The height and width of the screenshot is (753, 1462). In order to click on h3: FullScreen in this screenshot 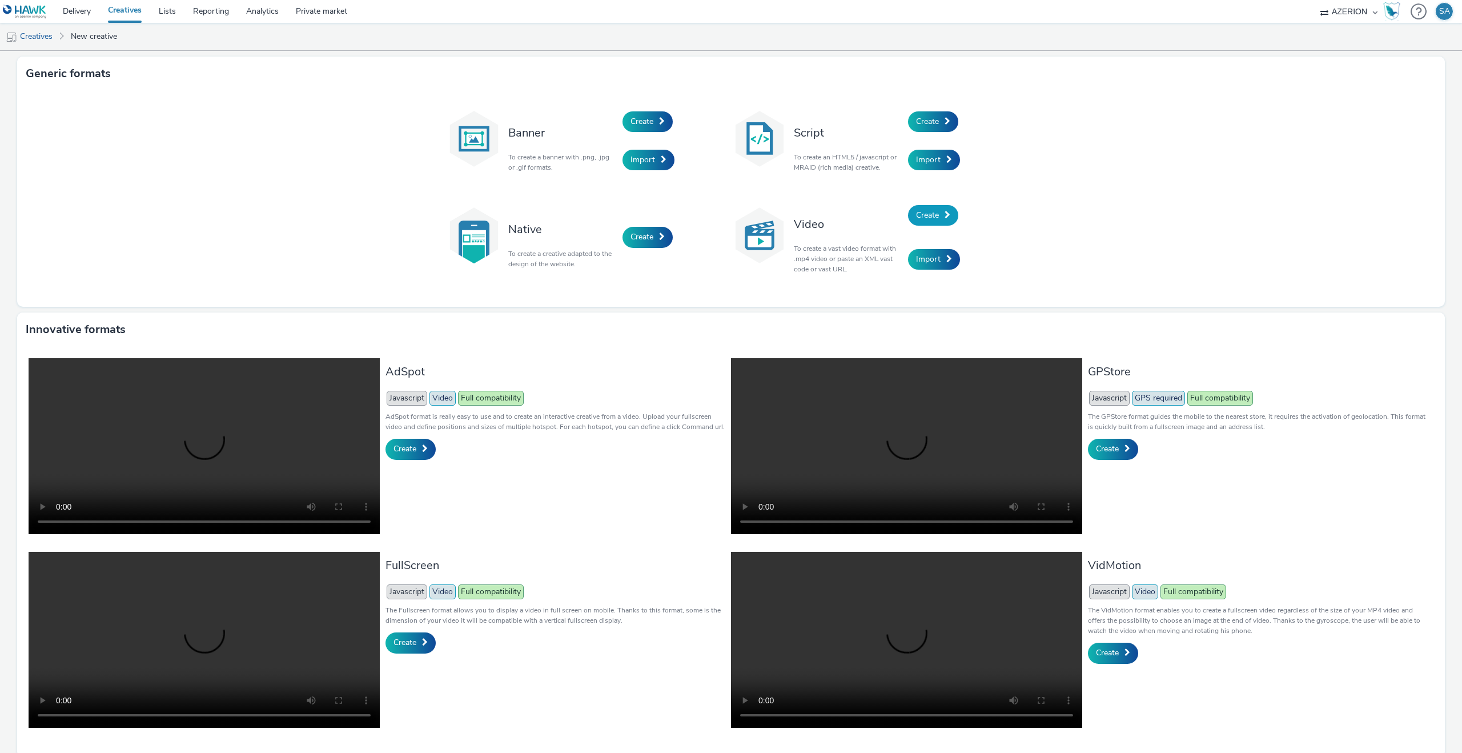, I will do `click(555, 565)`.